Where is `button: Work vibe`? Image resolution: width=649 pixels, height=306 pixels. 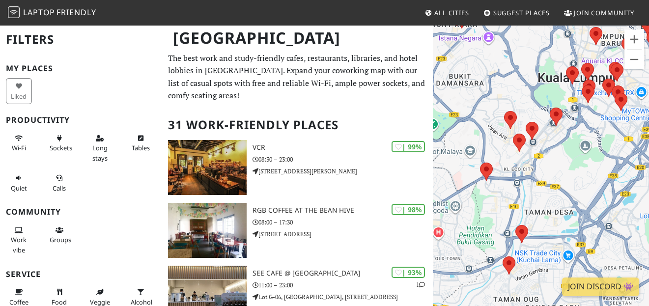 button: Work vibe is located at coordinates (19, 240).